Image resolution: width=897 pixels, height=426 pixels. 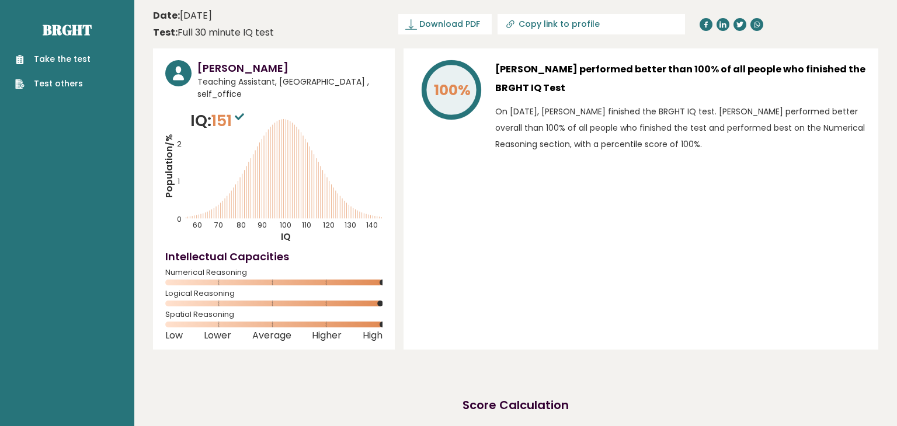 I want to click on span: Logical Reasoning, so click(x=274, y=294).